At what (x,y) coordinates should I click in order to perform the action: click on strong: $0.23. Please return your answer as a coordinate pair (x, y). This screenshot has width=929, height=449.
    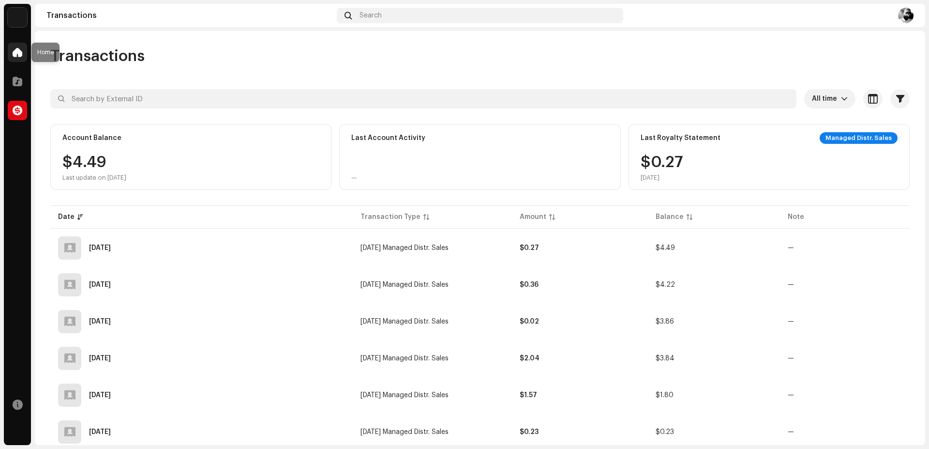
    Looking at the image, I should click on (529, 432).